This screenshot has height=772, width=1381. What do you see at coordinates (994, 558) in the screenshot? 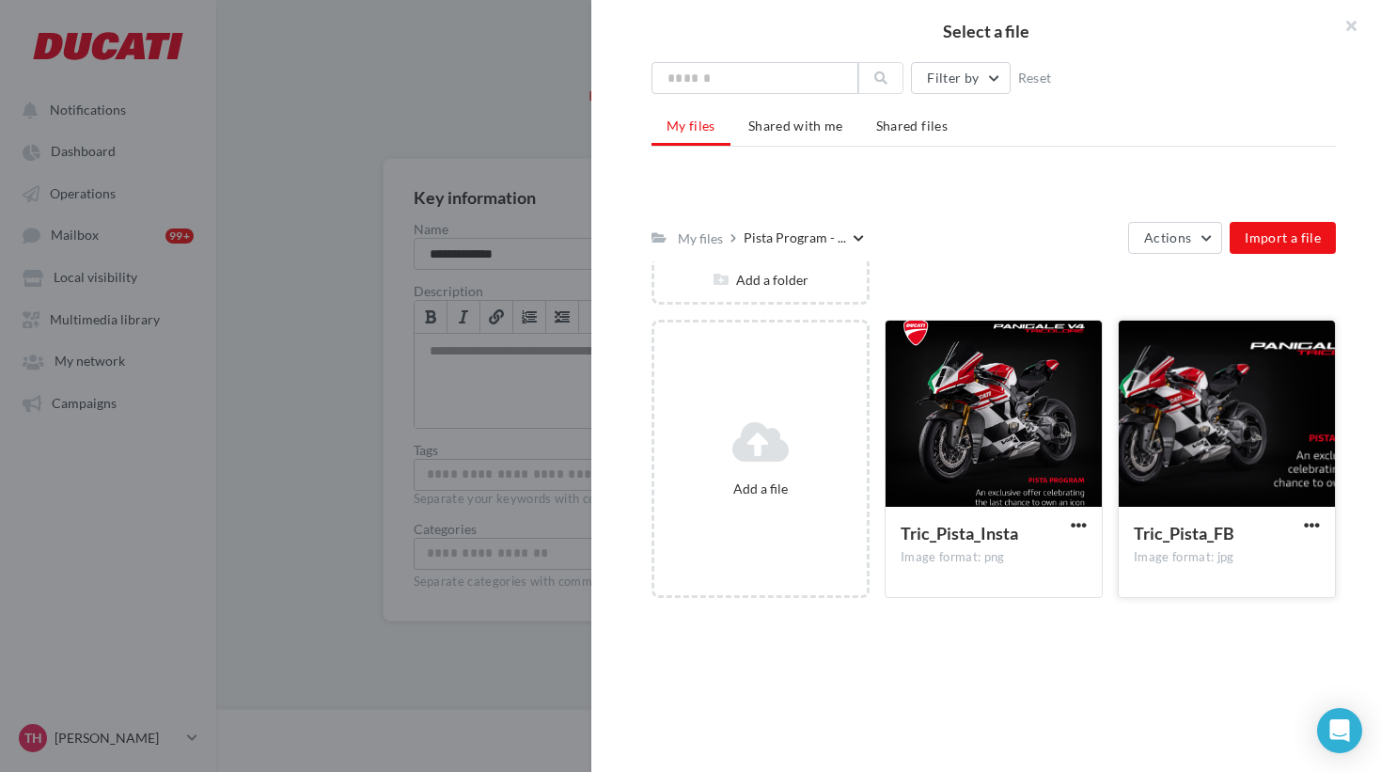
I see `div: Image format: png` at bounding box center [994, 558].